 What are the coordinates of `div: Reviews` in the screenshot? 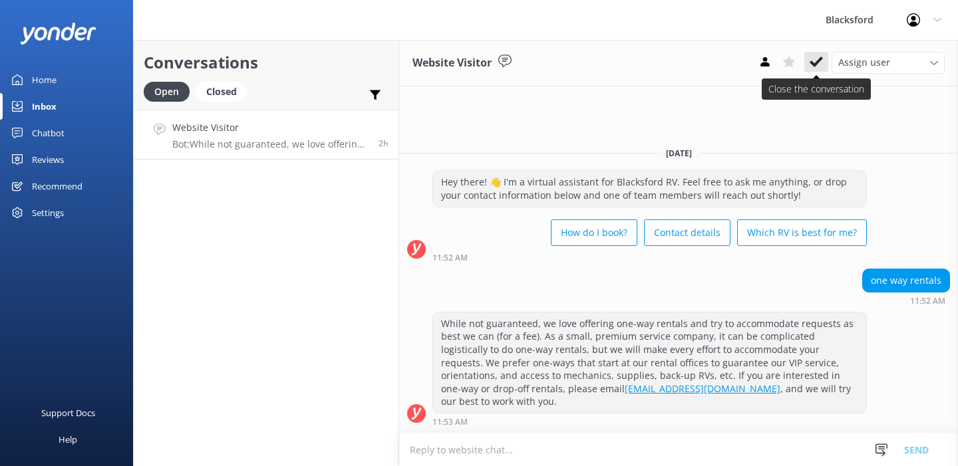 It's located at (48, 160).